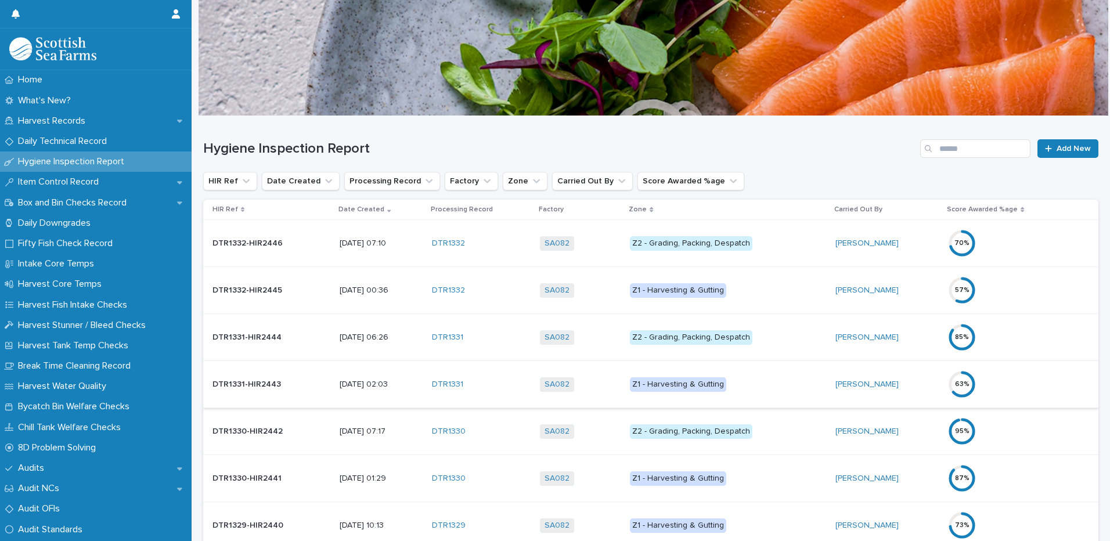  What do you see at coordinates (962, 243) in the screenshot?
I see `div: 70 %` at bounding box center [962, 243].